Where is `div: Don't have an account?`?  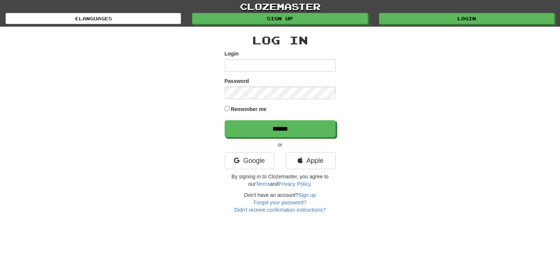 div: Don't have an account? is located at coordinates (280, 203).